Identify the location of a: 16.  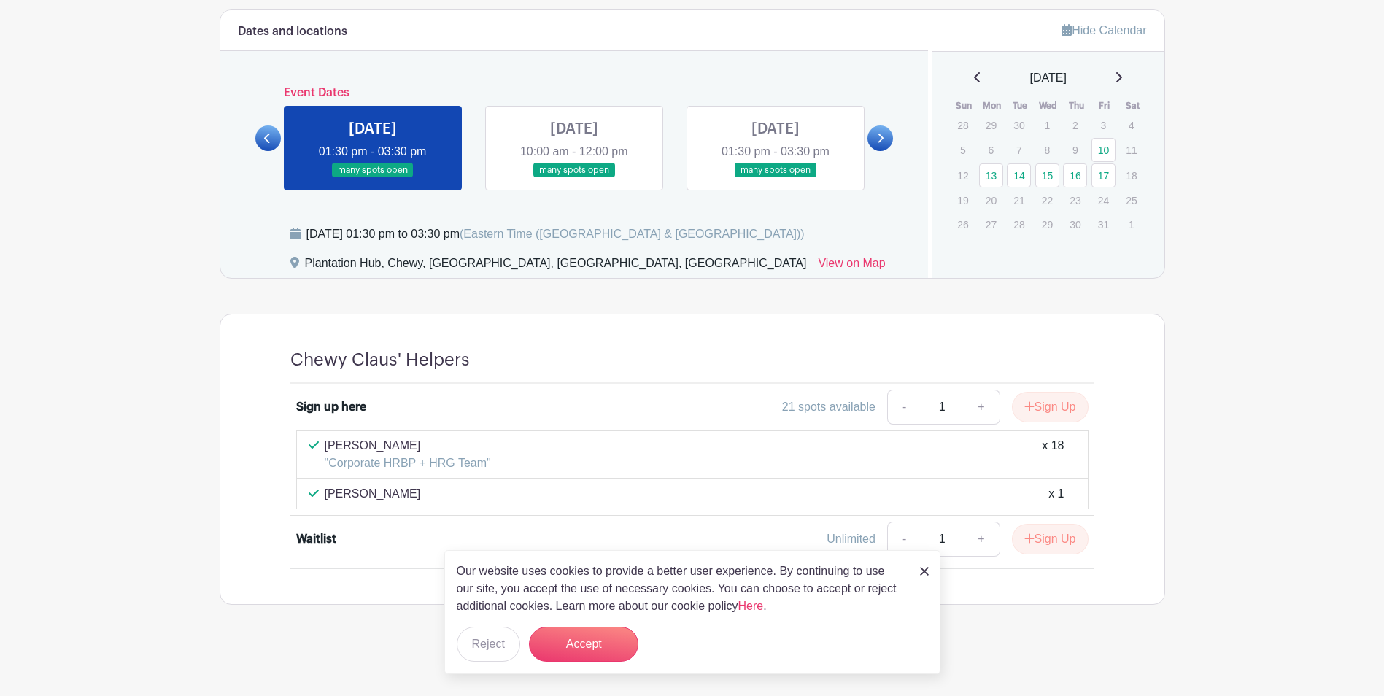
(1075, 175).